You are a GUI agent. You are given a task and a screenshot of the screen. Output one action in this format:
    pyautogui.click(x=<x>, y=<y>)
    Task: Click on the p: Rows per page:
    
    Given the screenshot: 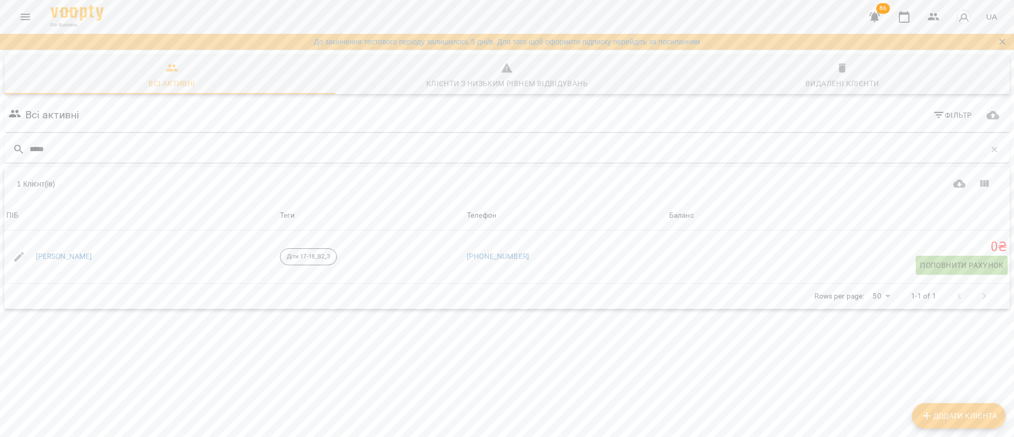 What is the action you would take?
    pyautogui.click(x=839, y=296)
    